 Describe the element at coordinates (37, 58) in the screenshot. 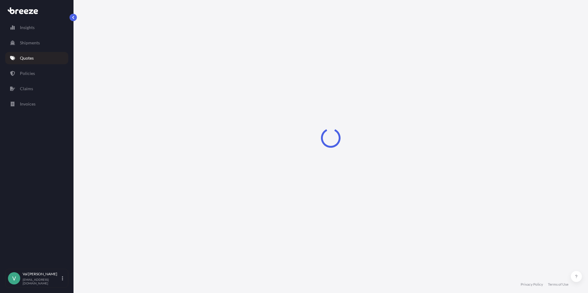

I see `a: Quotes` at that location.